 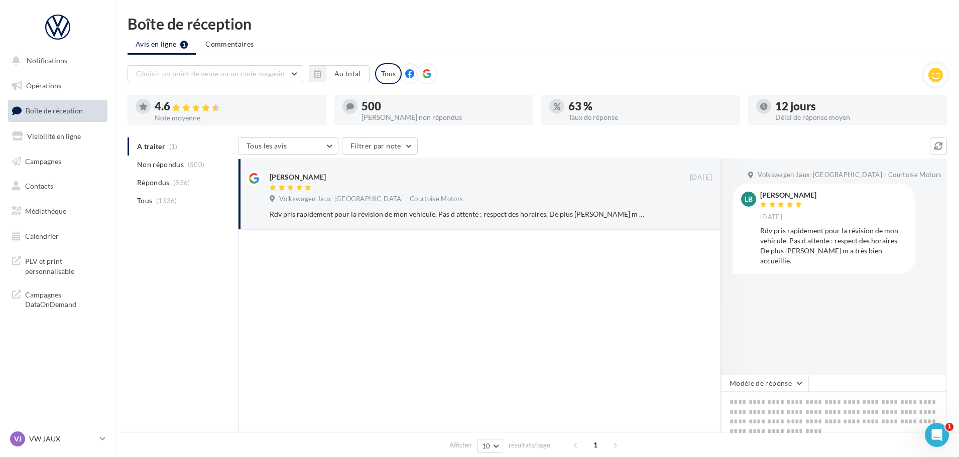 What do you see at coordinates (58, 211) in the screenshot?
I see `a: Médiathèque` at bounding box center [58, 211].